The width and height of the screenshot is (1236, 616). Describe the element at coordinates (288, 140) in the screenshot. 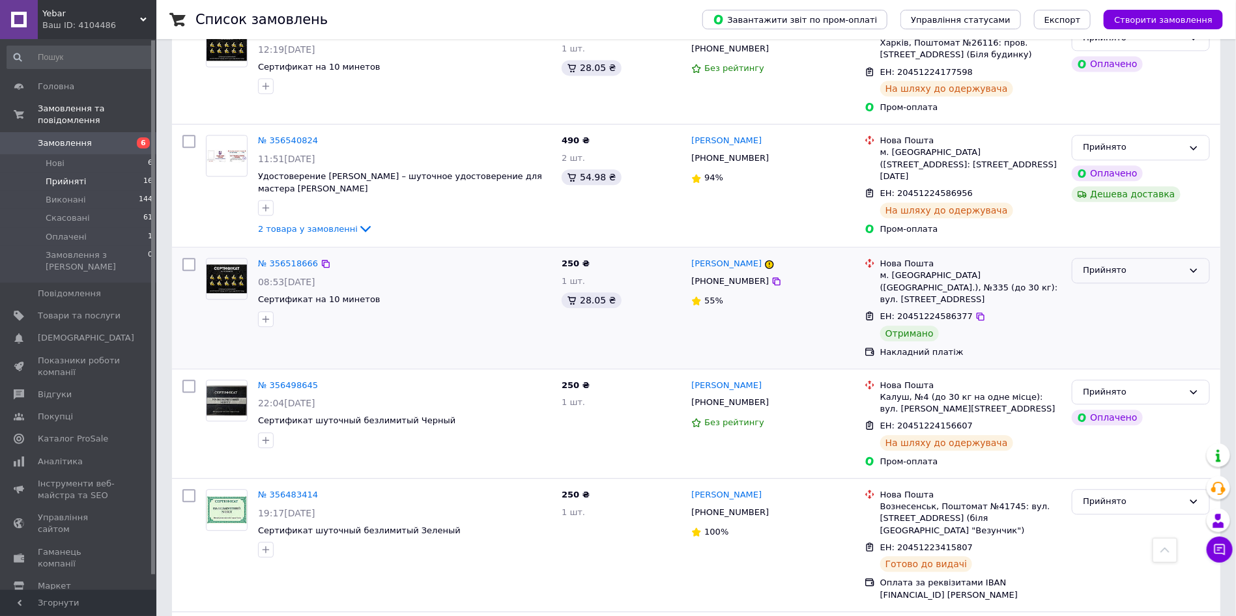

I see `a: № 356540824` at that location.